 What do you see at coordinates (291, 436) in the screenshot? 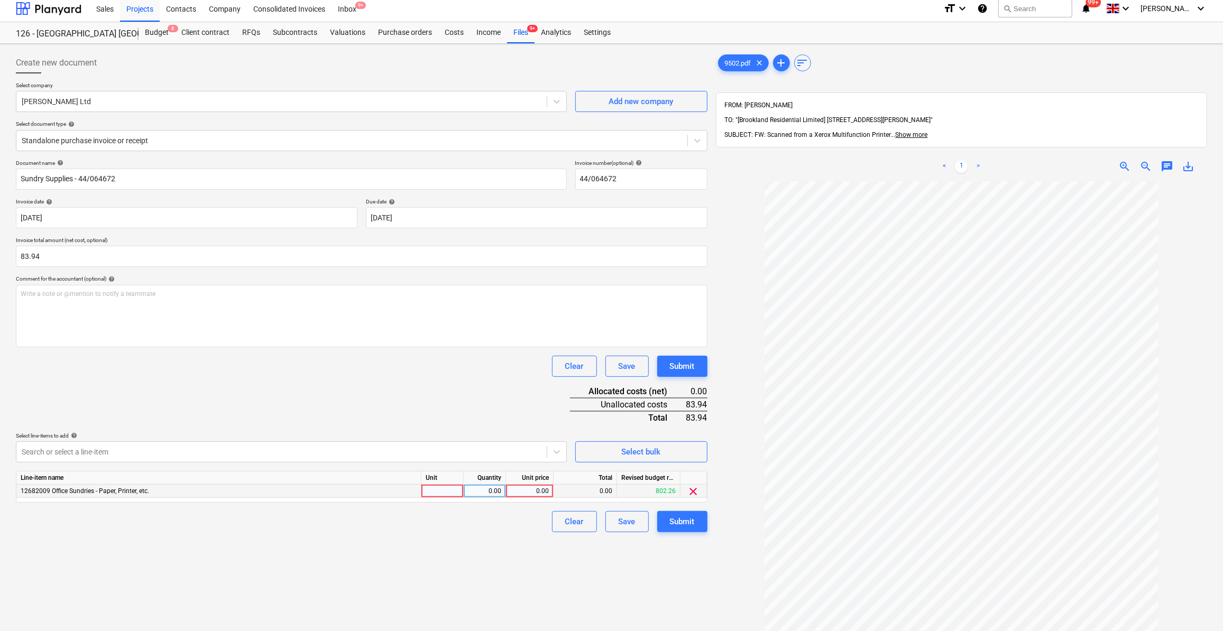
I see `div: Select line-items to add` at bounding box center [291, 436].